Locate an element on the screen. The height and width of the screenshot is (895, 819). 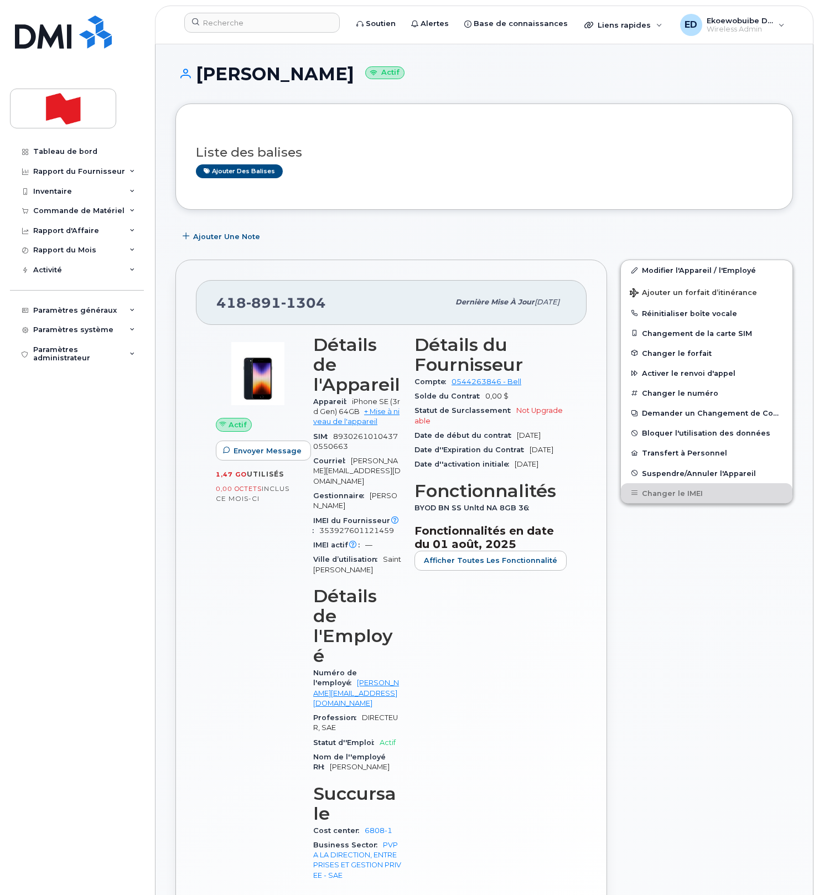
a: PVP A LA DIRECTION, ENTREPRISES ET GESTION PRIVEE - SAE is located at coordinates (357, 860).